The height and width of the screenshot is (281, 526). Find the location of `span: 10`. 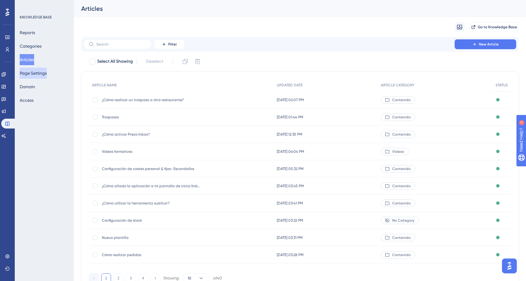

span: 10 is located at coordinates (190, 278).